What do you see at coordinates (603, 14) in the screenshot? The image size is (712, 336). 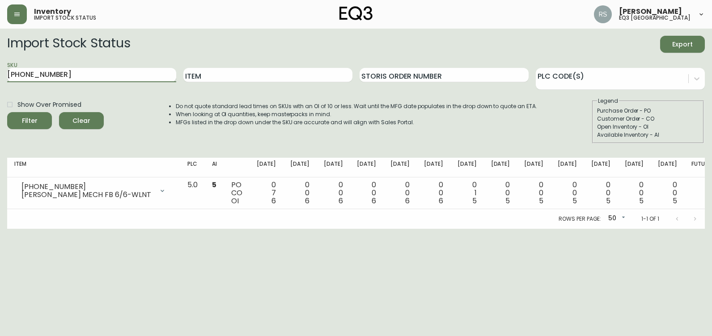 I see `img: 8fb1f8d3fb383d4dec505d07320bdde0` at bounding box center [603, 14].